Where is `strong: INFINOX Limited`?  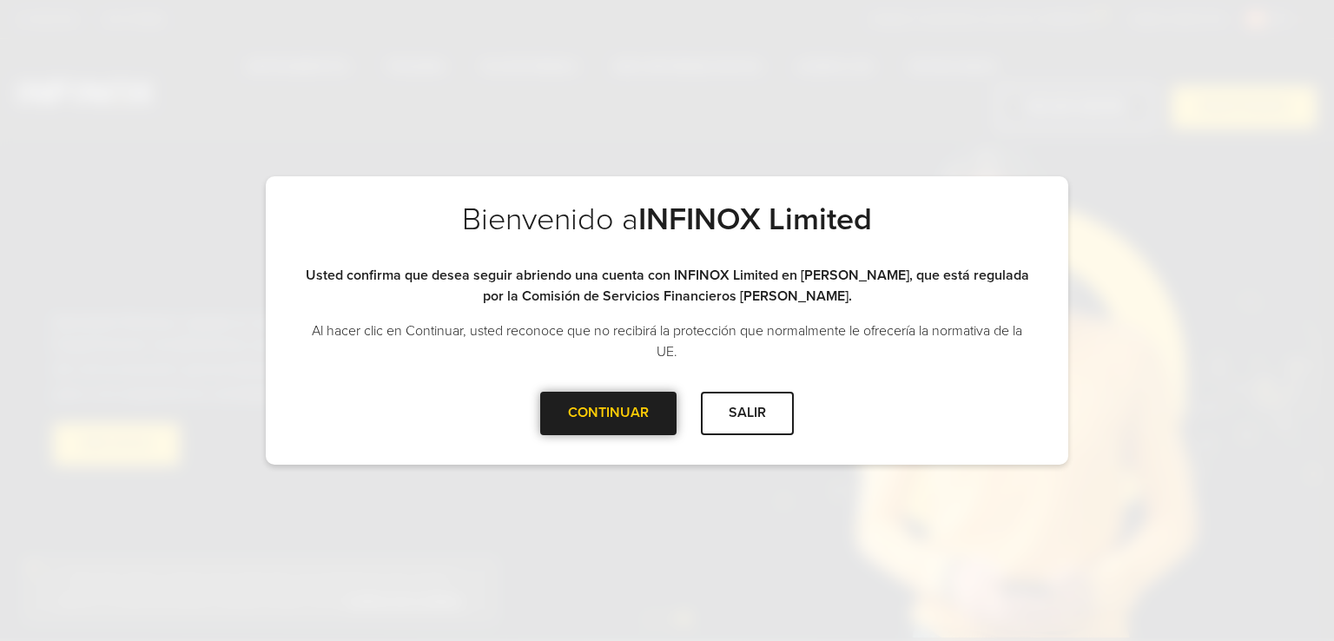 strong: INFINOX Limited is located at coordinates (754, 219).